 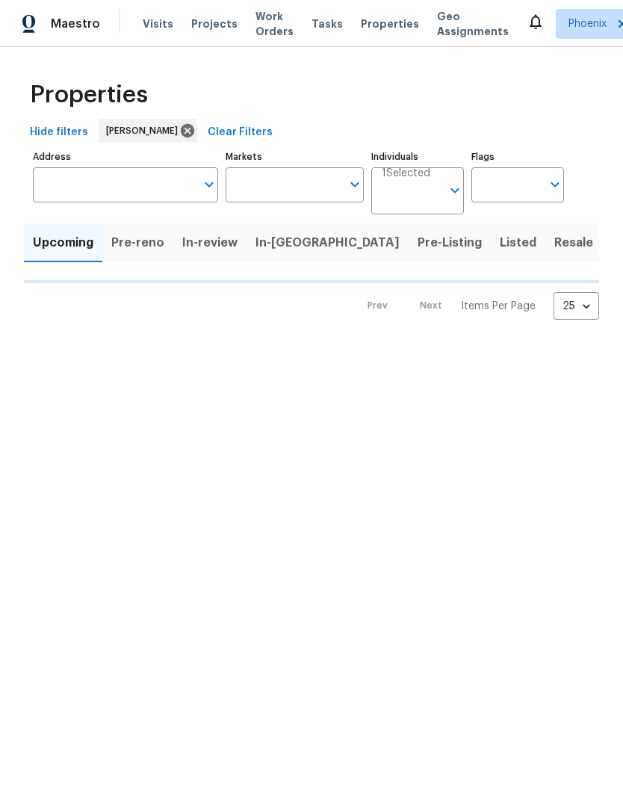 I want to click on span: Projects, so click(x=214, y=24).